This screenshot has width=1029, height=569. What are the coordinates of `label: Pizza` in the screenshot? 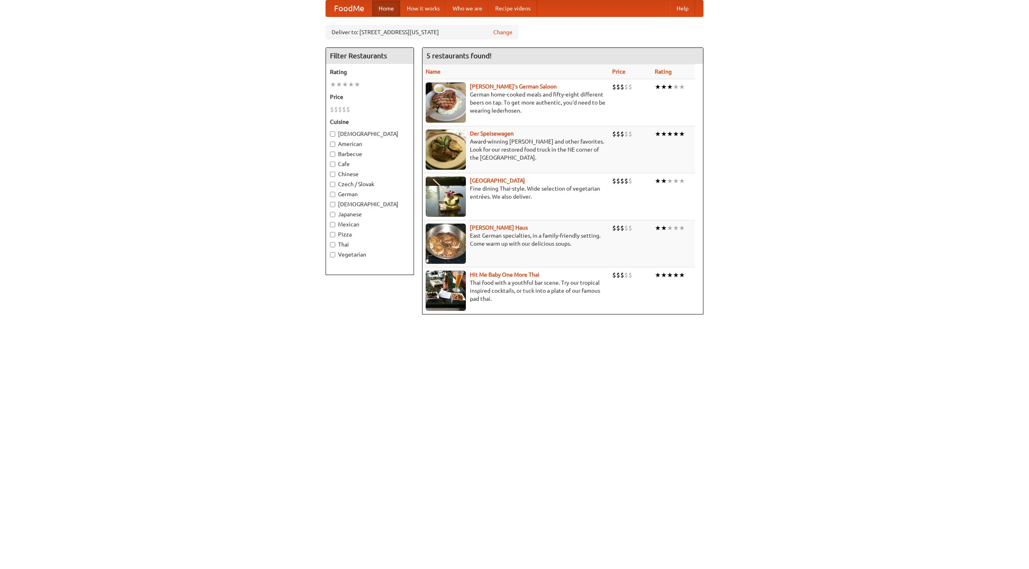 It's located at (370, 234).